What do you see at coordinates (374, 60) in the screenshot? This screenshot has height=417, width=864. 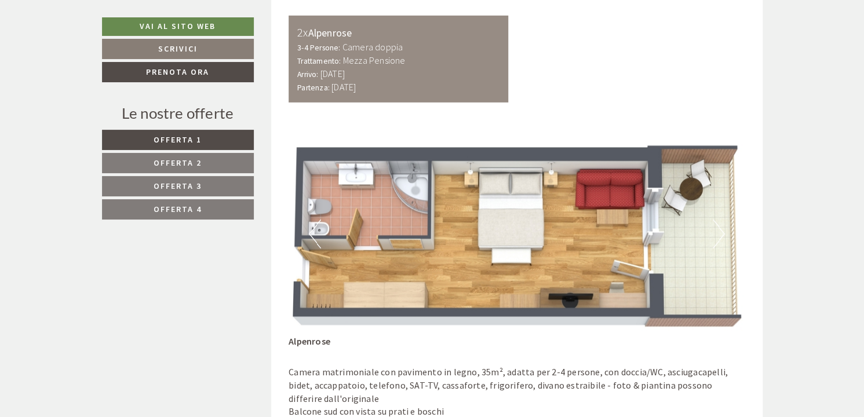 I see `b: Mezza Pensione` at bounding box center [374, 60].